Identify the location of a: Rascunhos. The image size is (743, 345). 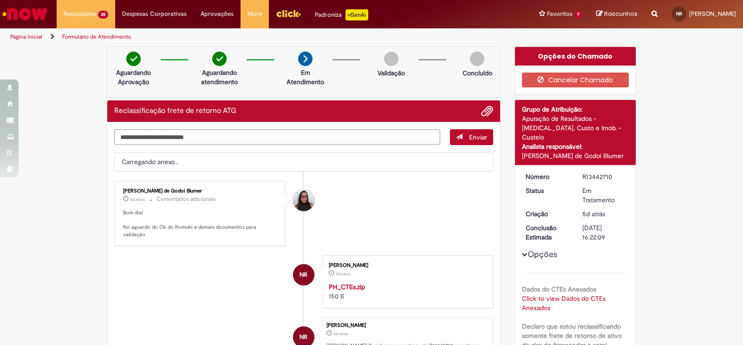
(617, 14).